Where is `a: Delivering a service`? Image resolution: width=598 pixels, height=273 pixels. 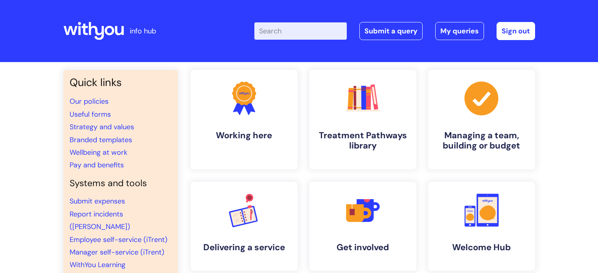
a: Delivering a service is located at coordinates (244, 227).